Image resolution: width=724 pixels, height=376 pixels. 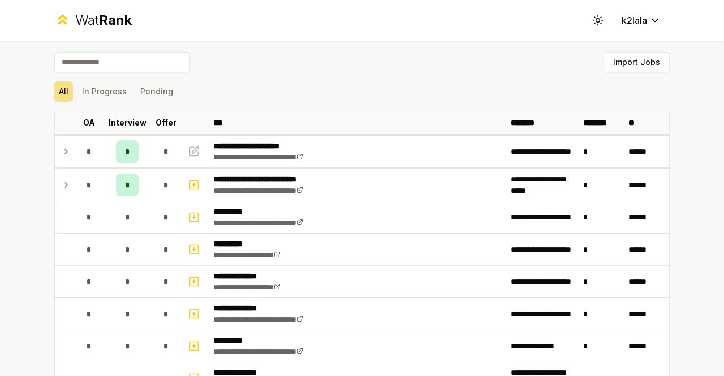 I want to click on button: k2lala, so click(x=641, y=20).